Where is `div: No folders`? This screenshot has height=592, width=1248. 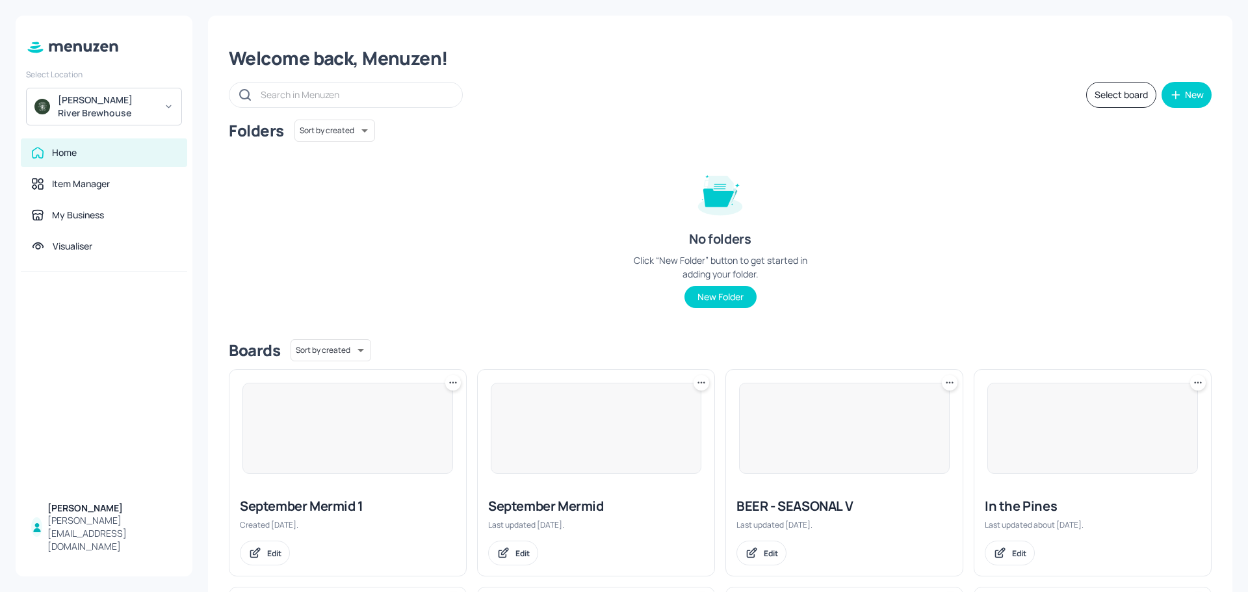
div: No folders is located at coordinates (720, 239).